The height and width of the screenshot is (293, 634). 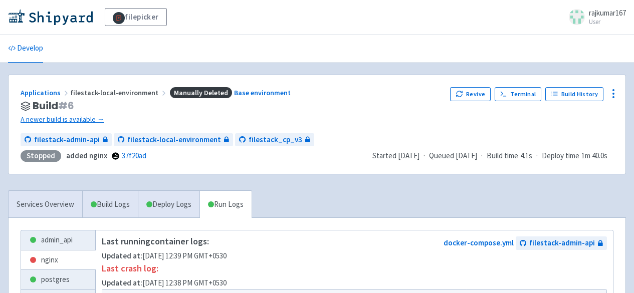 I want to click on span: Queued, so click(x=453, y=155).